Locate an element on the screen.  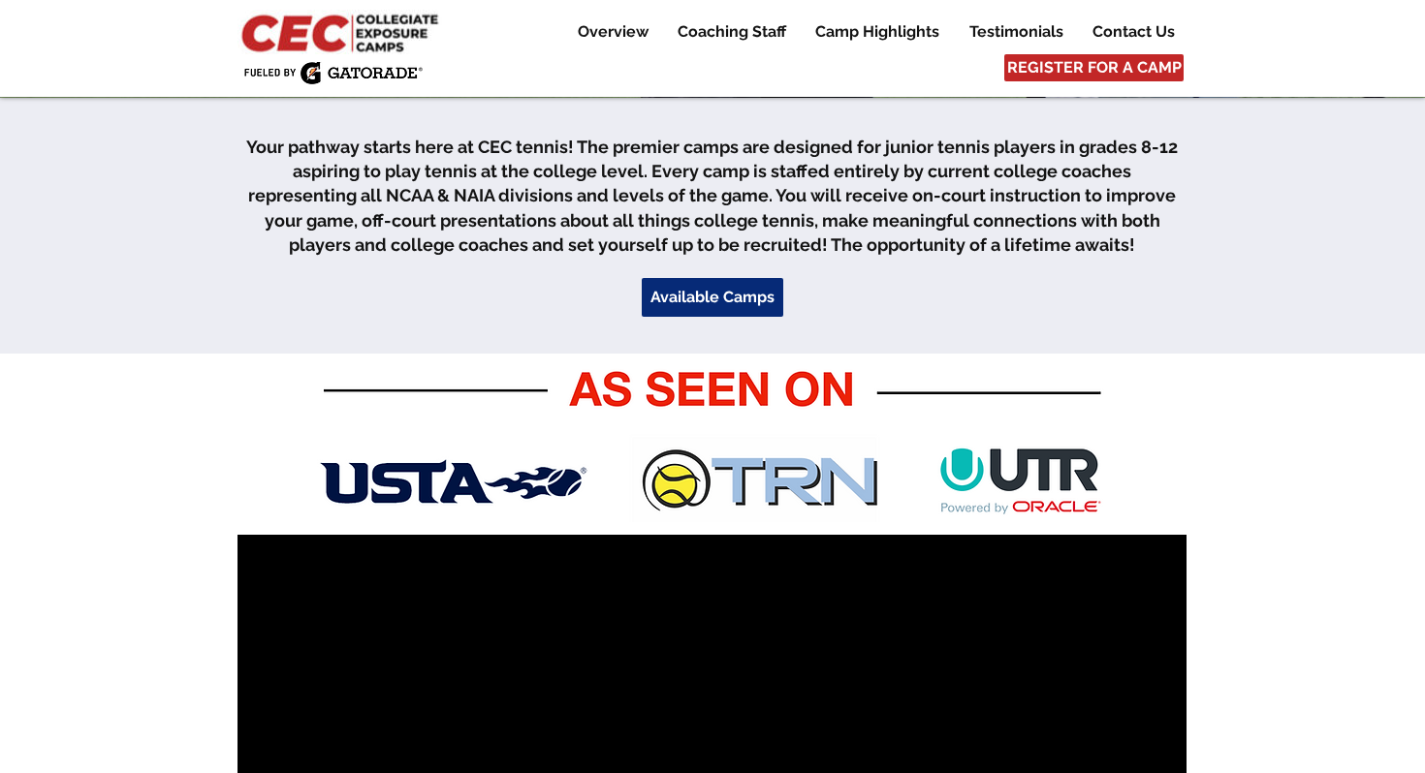
a: Coaching Staff is located at coordinates (731, 32).